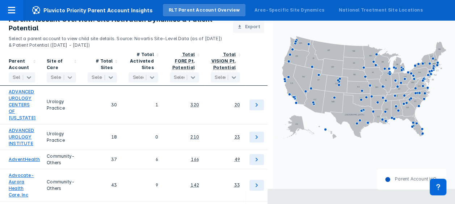 Image resolution: width=455 pixels, height=204 pixels. What do you see at coordinates (143, 137) in the screenshot?
I see `div: 0` at bounding box center [143, 137].